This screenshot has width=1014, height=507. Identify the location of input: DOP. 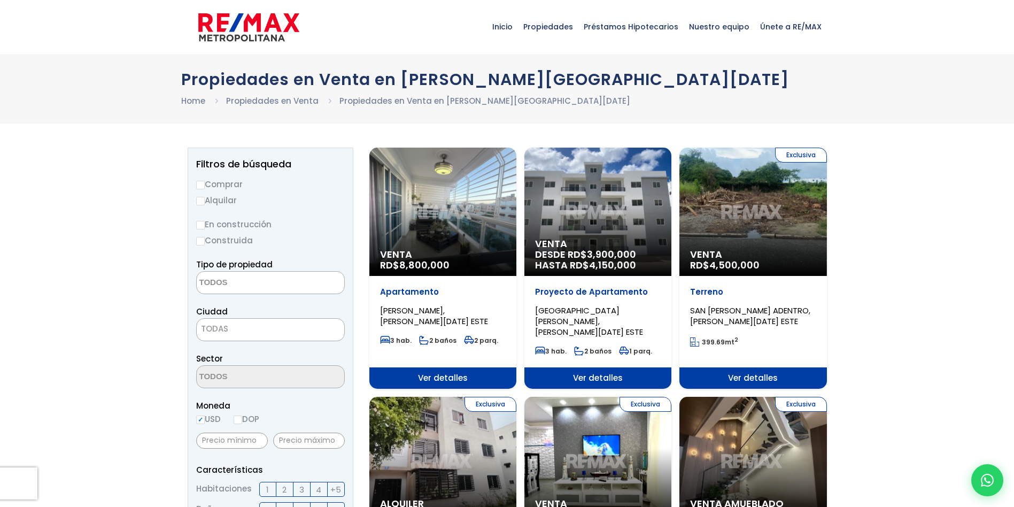
(238, 420).